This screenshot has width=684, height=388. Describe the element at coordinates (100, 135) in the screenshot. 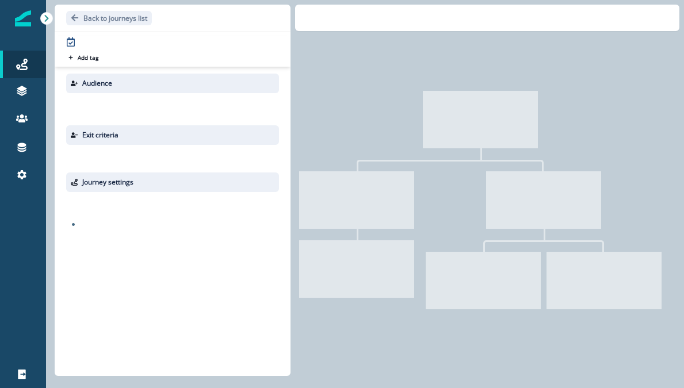

I see `p: Exit criteria` at that location.